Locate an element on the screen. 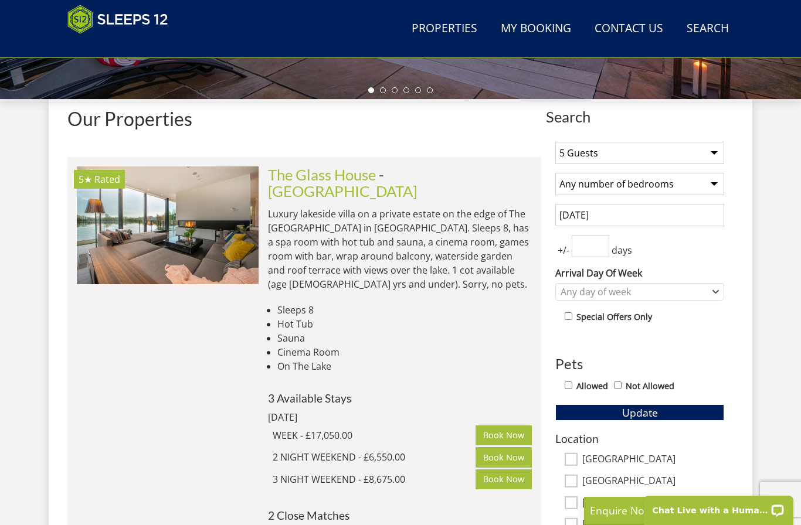 The height and width of the screenshot is (525, 801). h3: Pets is located at coordinates (640, 364).